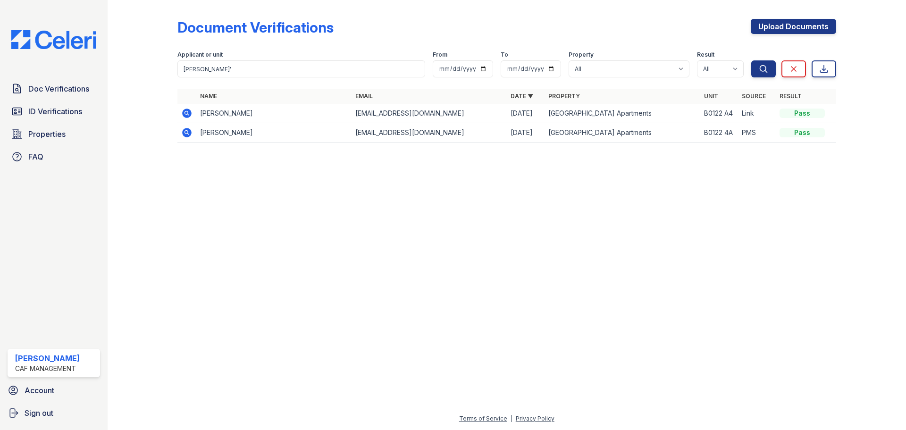  I want to click on label: Result, so click(706, 55).